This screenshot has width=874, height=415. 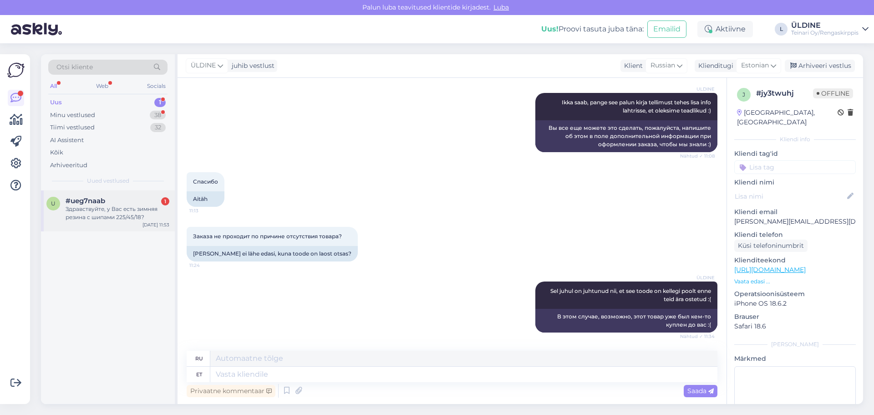 What do you see at coordinates (795, 234) in the screenshot?
I see `p: Kliendi telefon` at bounding box center [795, 234].